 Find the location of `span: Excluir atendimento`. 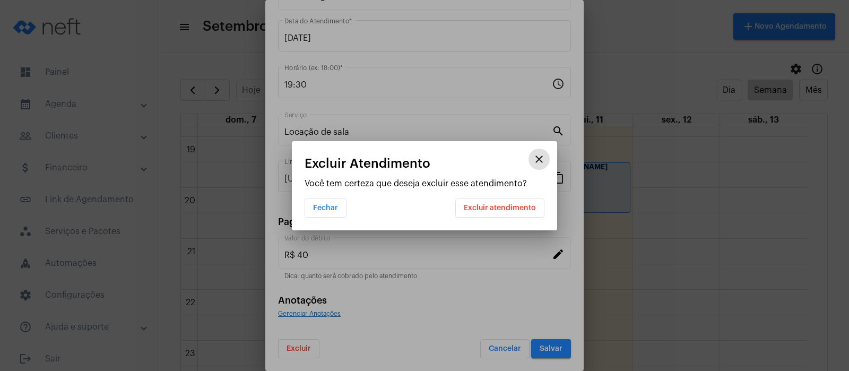

span: Excluir atendimento is located at coordinates (500, 208).